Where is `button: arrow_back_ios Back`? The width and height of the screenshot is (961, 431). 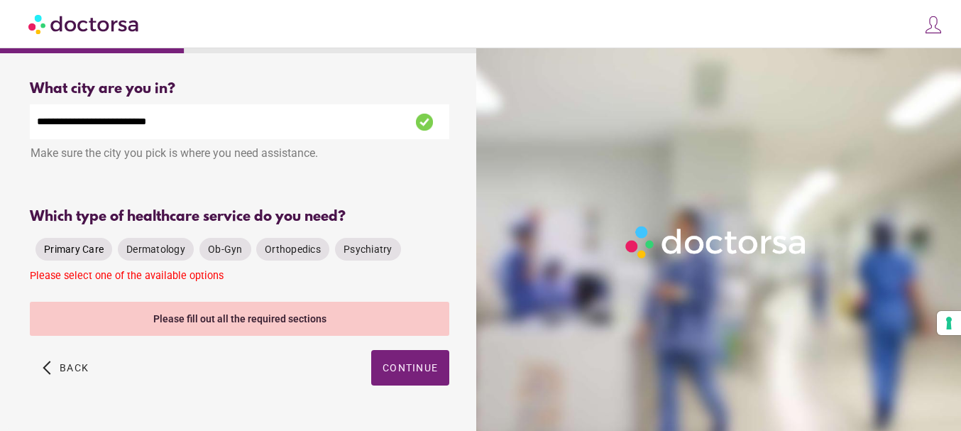 button: arrow_back_ios Back is located at coordinates (65, 368).